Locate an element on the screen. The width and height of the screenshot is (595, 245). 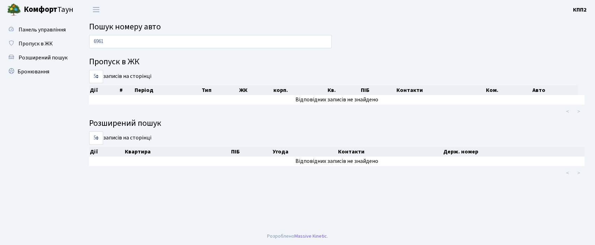
a: Бронювання is located at coordinates (38, 72).